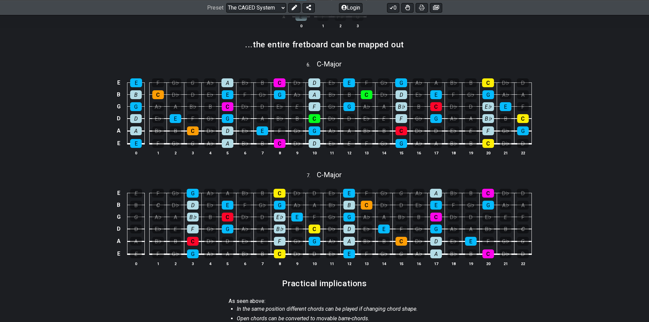  I want to click on span: 6 ., so click(312, 65).